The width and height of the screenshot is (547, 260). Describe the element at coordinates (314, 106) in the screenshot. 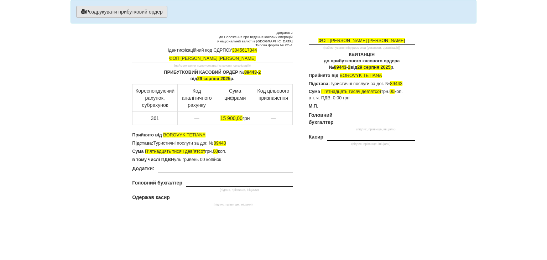

I see `b: М.П.` at that location.